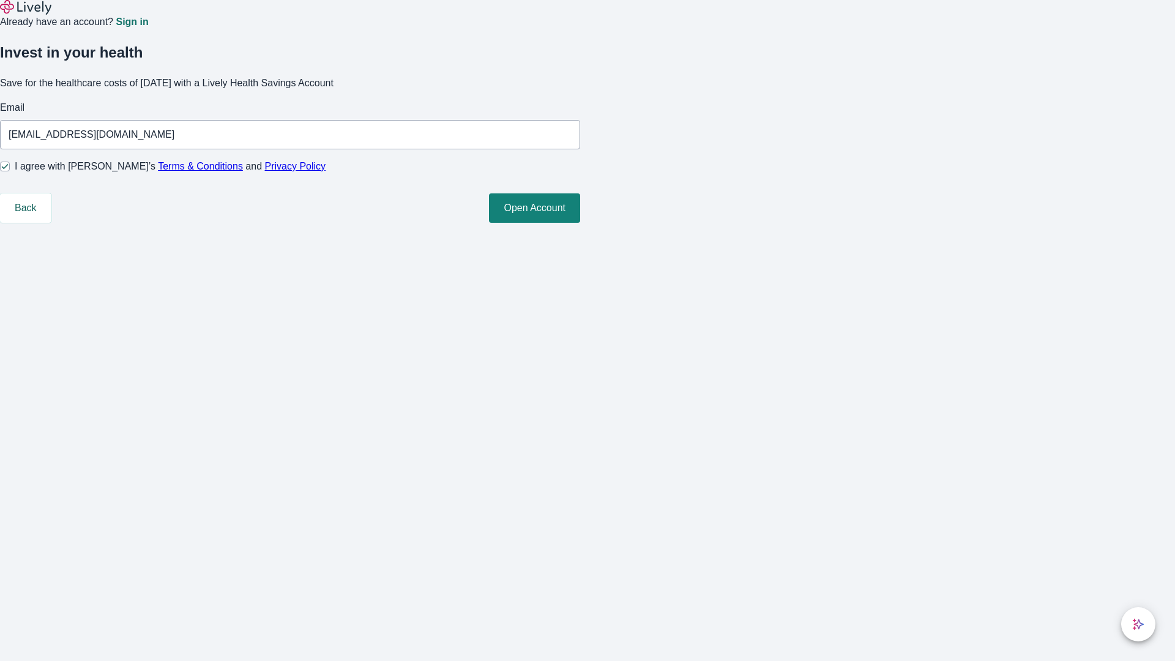 Image resolution: width=1175 pixels, height=661 pixels. Describe the element at coordinates (1139, 624) in the screenshot. I see `button: chat` at that location.